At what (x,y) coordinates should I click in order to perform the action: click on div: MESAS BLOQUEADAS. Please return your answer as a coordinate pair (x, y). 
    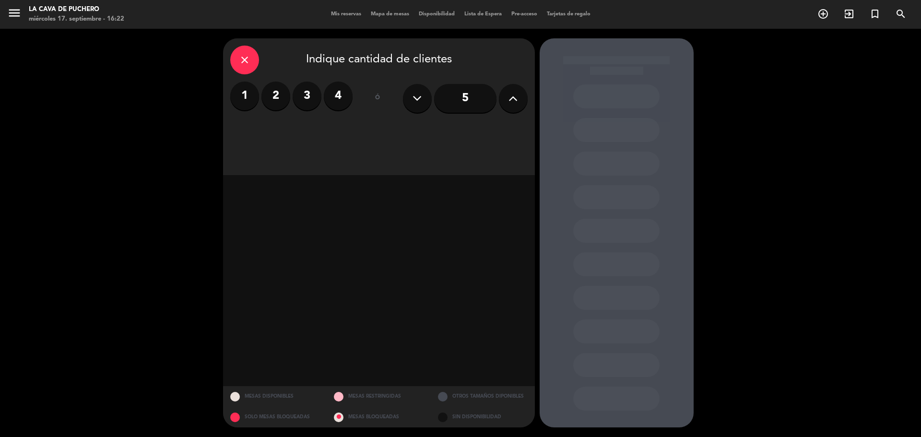
    Looking at the image, I should click on (379, 417).